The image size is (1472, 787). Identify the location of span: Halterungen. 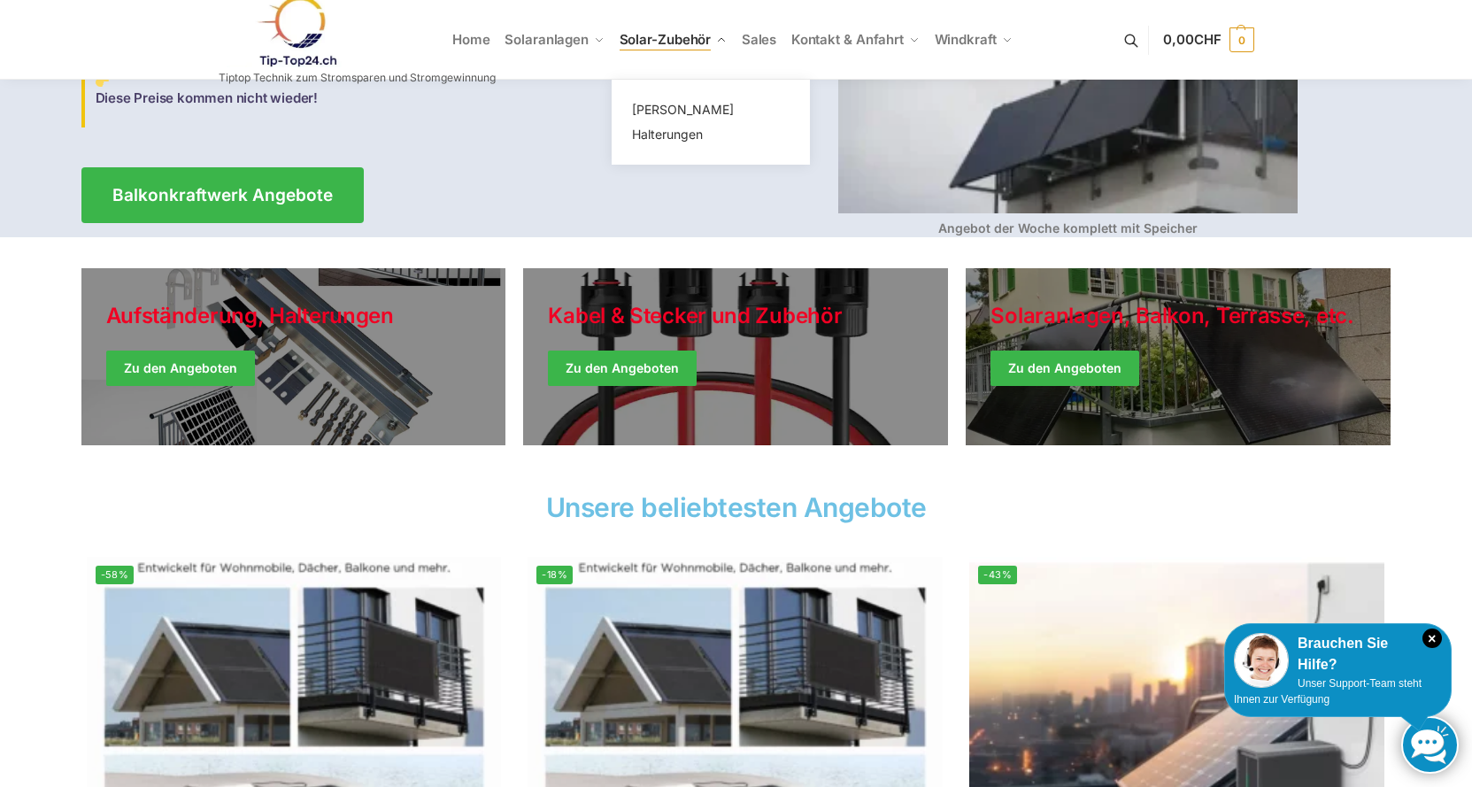
(667, 134).